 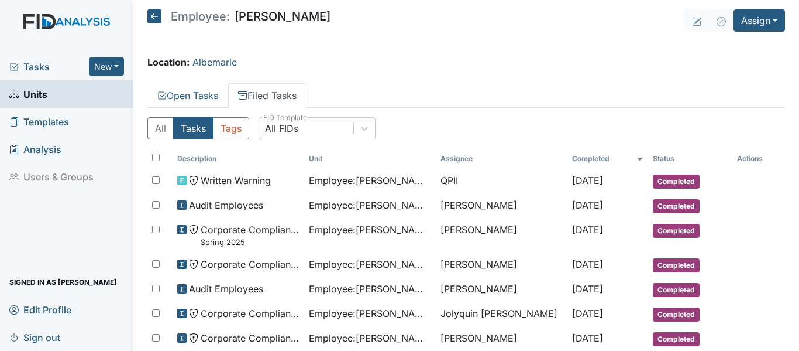 I want to click on small: Spring 2025, so click(x=250, y=242).